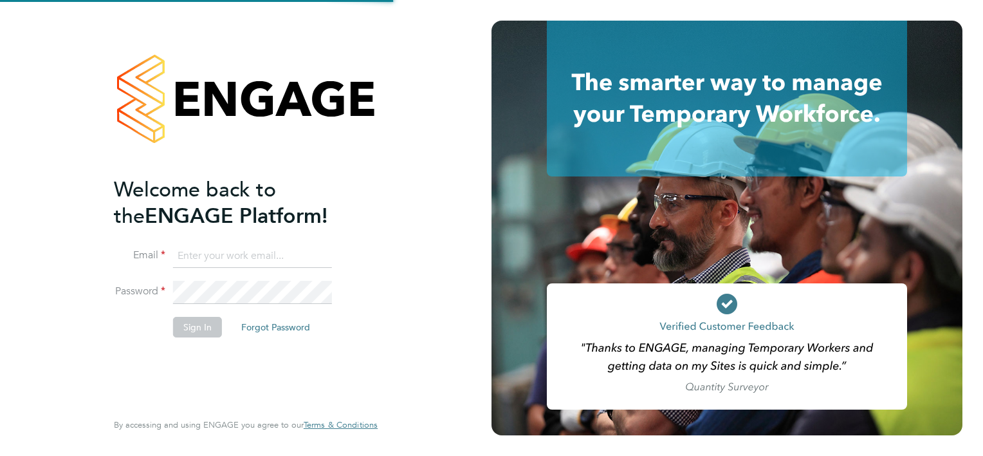 The width and height of the screenshot is (983, 456). I want to click on label: Email, so click(140, 255).